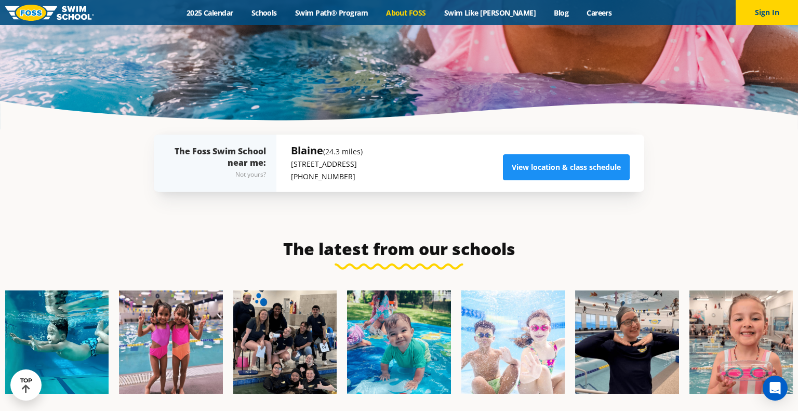 The height and width of the screenshot is (411, 798). I want to click on a: View location & class schedule, so click(567, 167).